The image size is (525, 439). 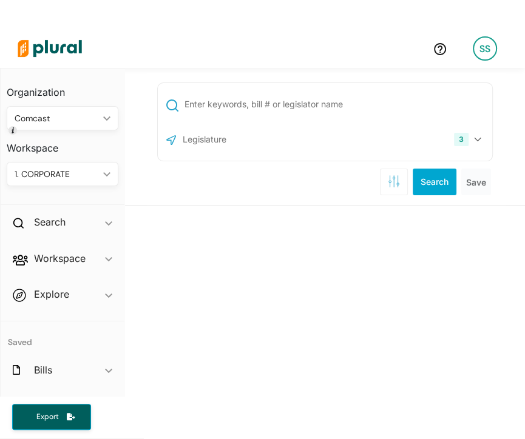 What do you see at coordinates (461, 140) in the screenshot?
I see `div: 3` at bounding box center [461, 140].